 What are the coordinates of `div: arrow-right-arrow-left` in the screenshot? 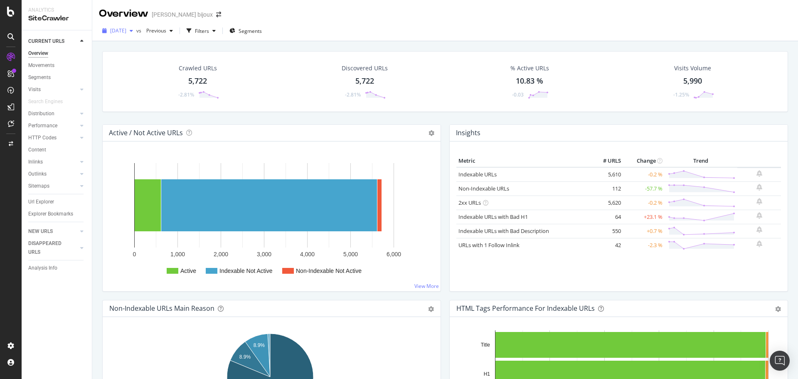 It's located at (219, 15).